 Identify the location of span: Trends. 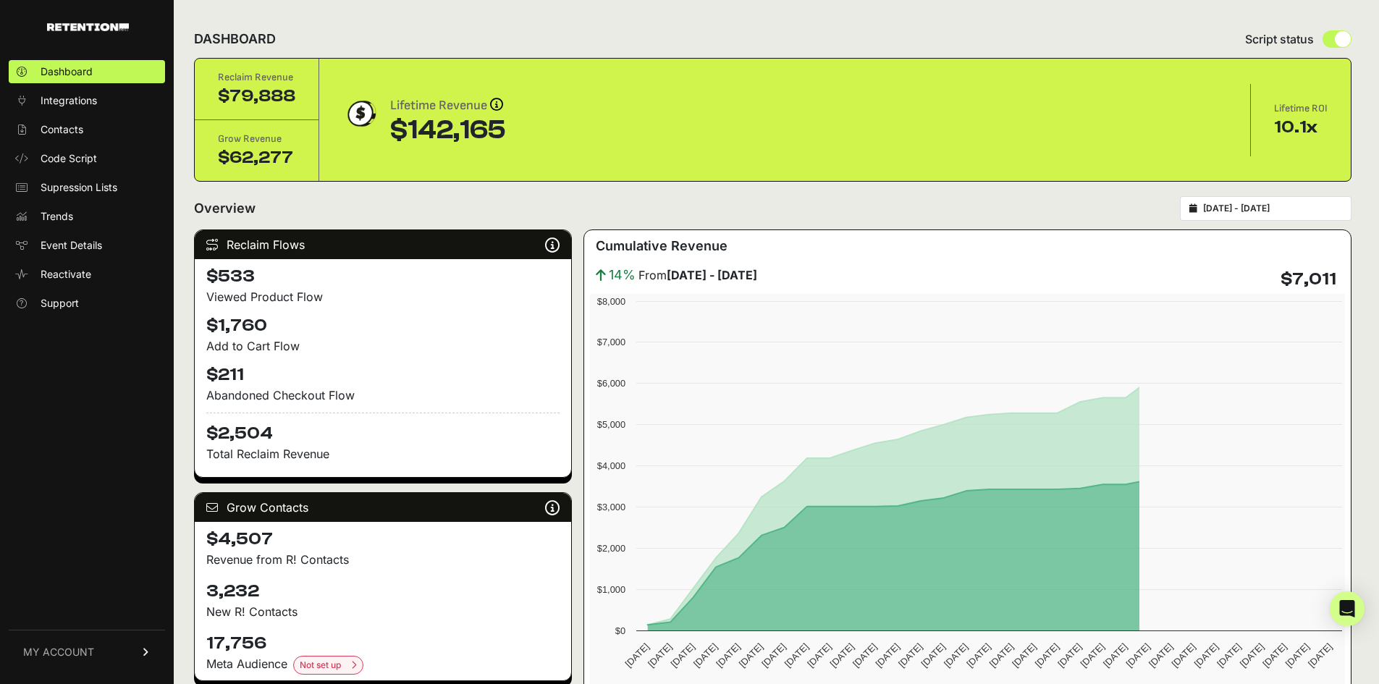
(56, 216).